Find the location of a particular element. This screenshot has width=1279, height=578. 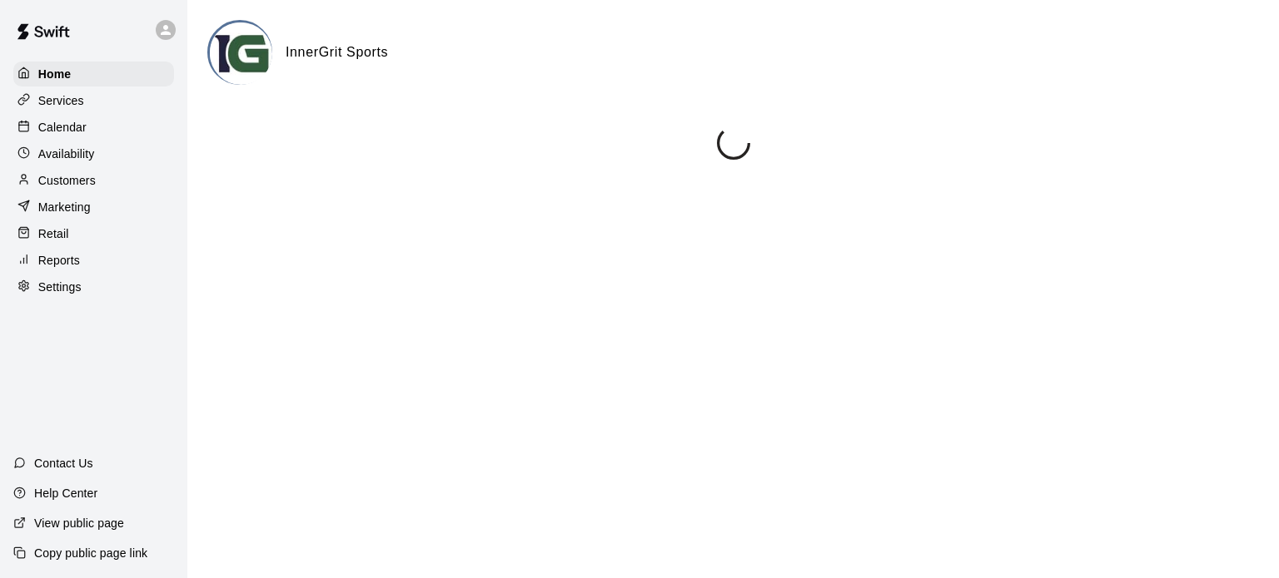

p: Settings is located at coordinates (60, 287).